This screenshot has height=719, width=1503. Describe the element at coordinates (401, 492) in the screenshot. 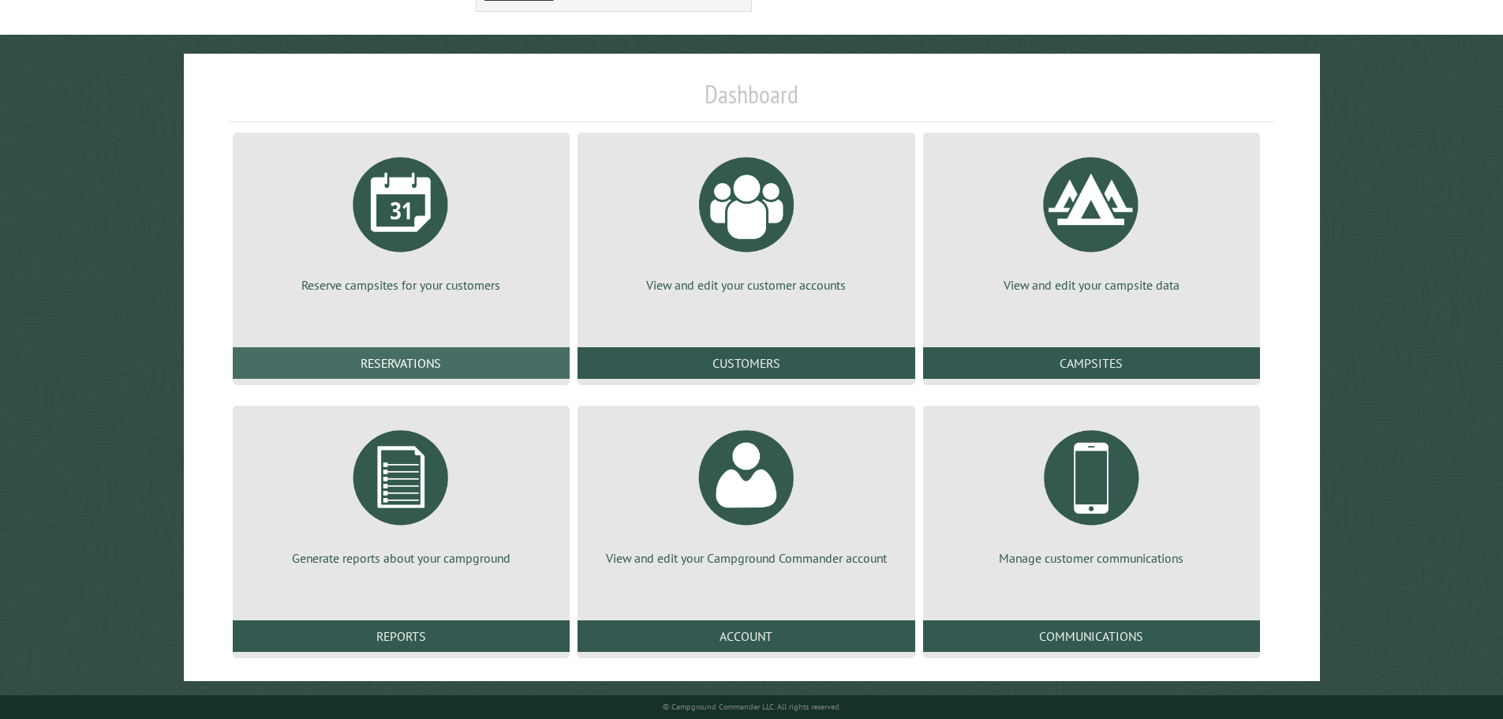

I see `a: Generate reports about your campground` at that location.